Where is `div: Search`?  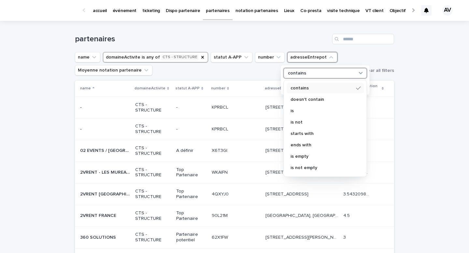
div: Search is located at coordinates (363, 39).